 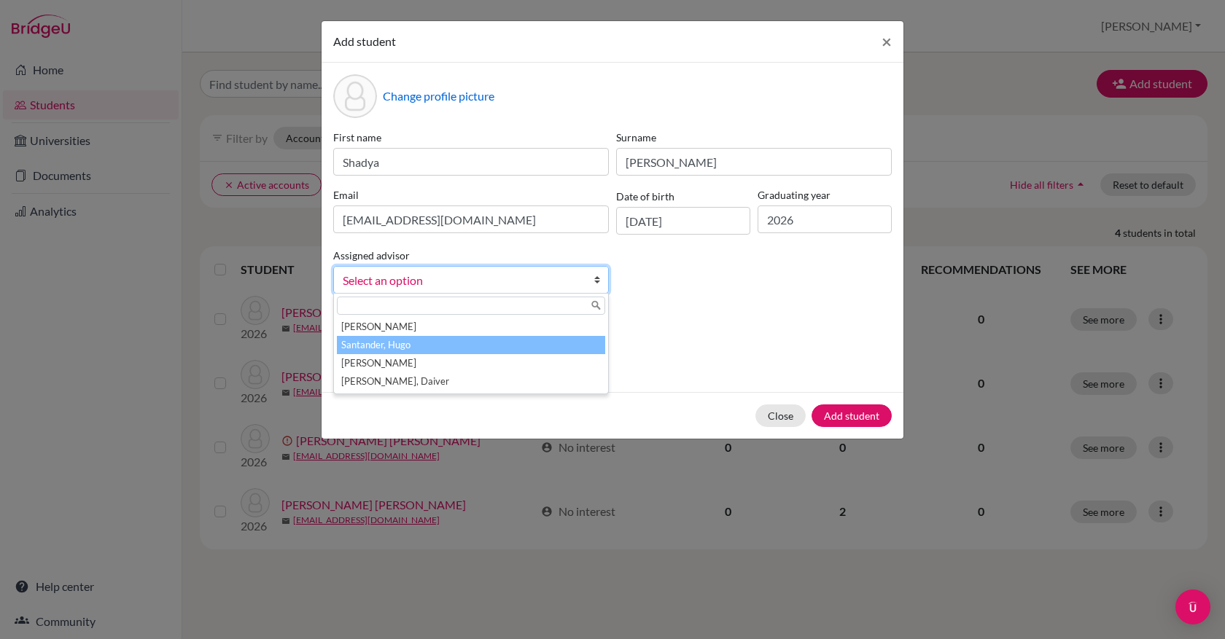 I want to click on span: Add student, so click(x=365, y=41).